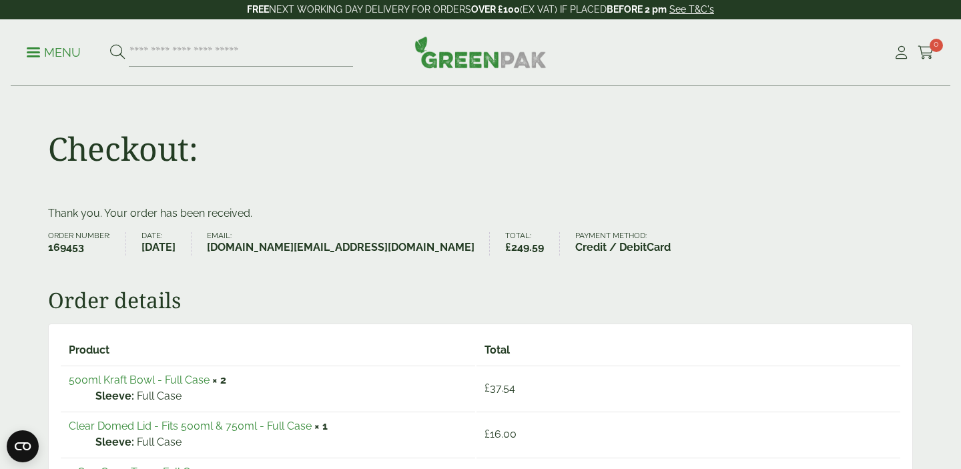  I want to click on th: Product, so click(268, 350).